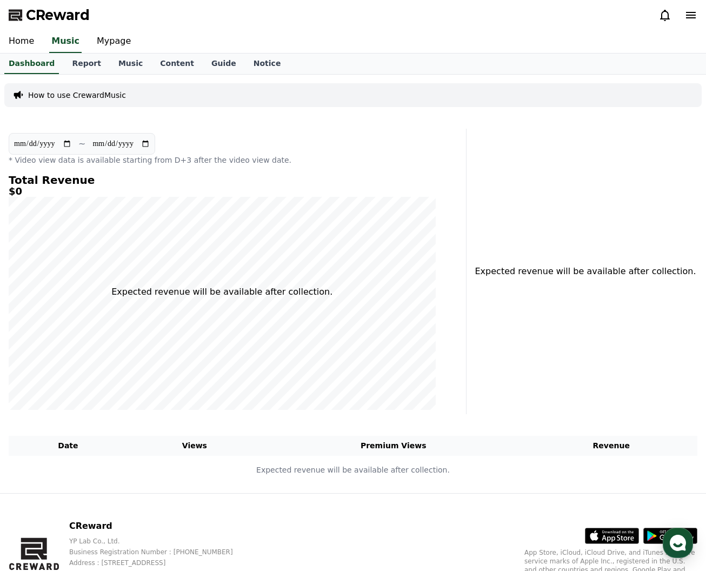  I want to click on a: Content, so click(177, 64).